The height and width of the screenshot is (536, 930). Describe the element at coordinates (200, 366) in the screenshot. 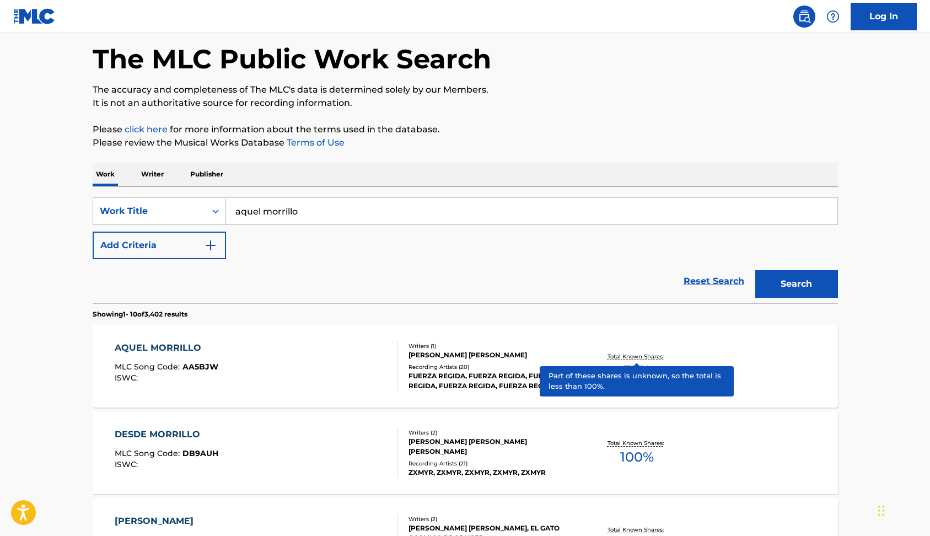

I see `span: AA5BJW` at that location.